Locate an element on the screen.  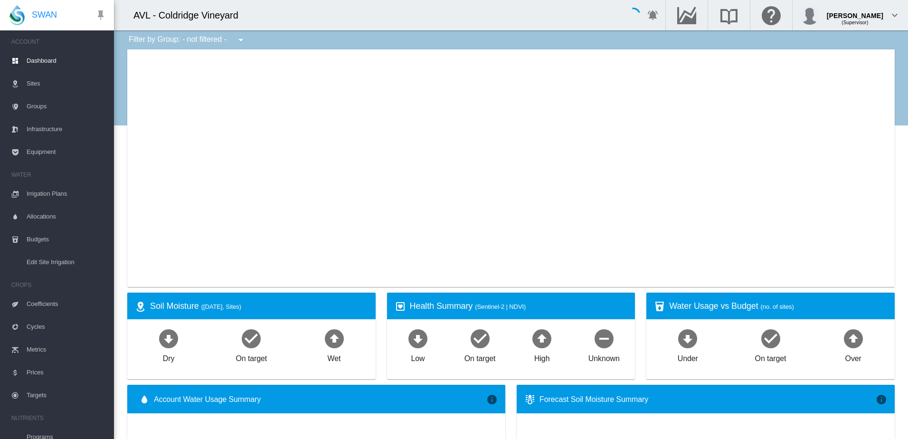
img: SWAN-Landscape-Logo-Colour-drop.png is located at coordinates (17, 15).